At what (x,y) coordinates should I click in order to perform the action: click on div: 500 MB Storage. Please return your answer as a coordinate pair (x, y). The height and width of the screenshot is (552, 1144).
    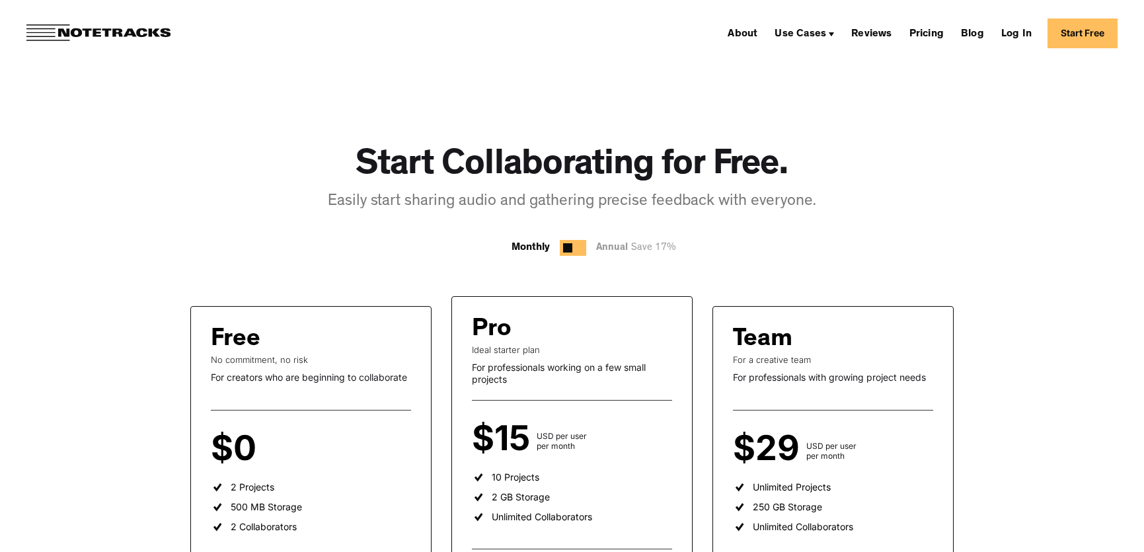
    Looking at the image, I should click on (266, 507).